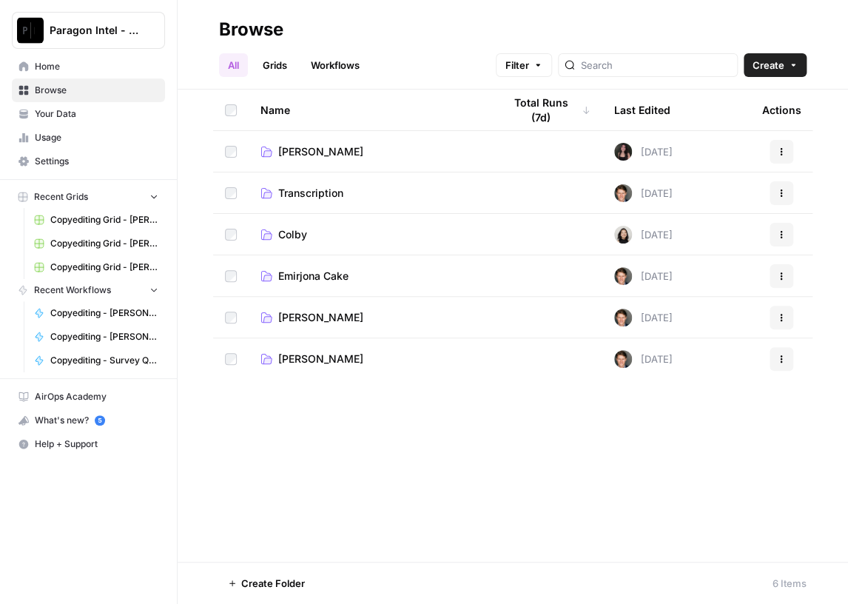 This screenshot has height=604, width=848. What do you see at coordinates (233, 65) in the screenshot?
I see `a: All` at bounding box center [233, 65].